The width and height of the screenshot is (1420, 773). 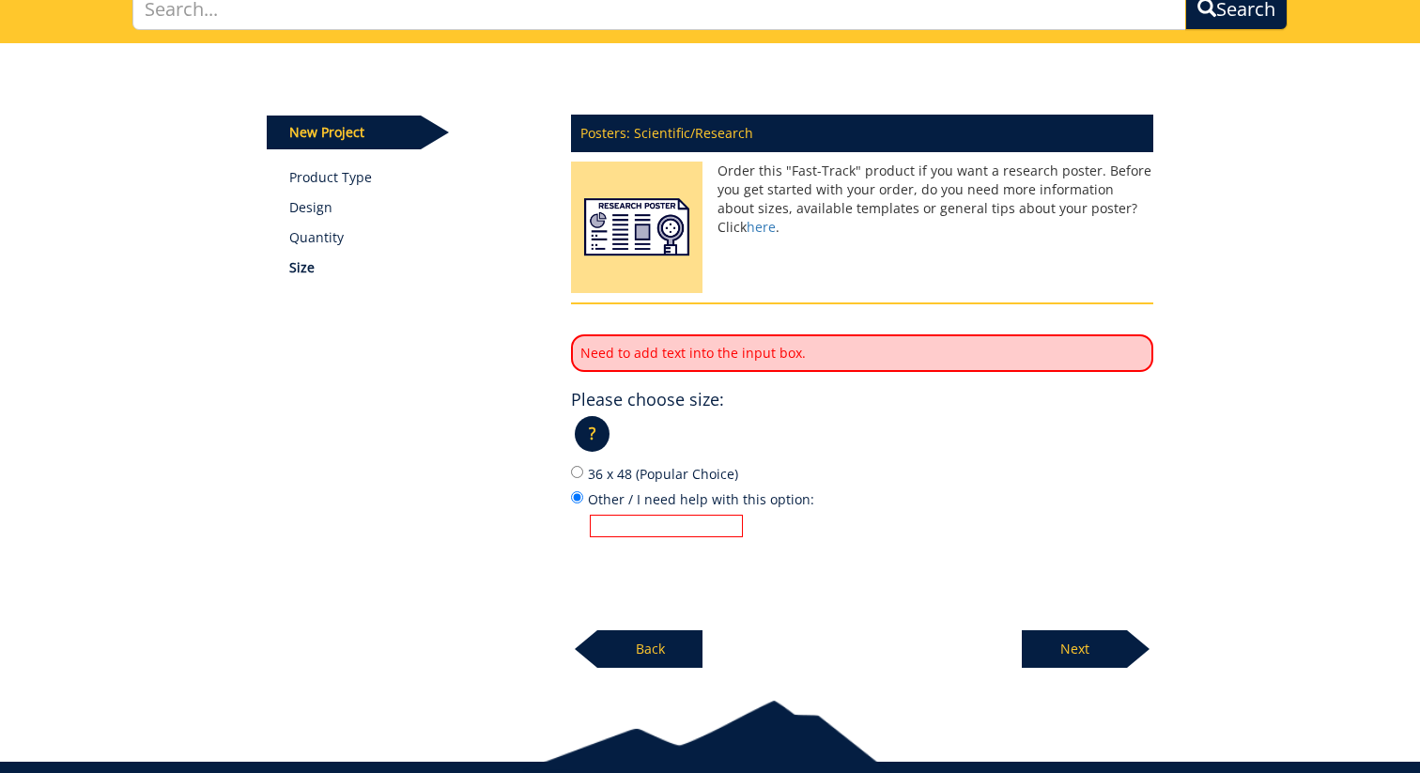 What do you see at coordinates (344, 132) in the screenshot?
I see `p: New Project` at bounding box center [344, 132].